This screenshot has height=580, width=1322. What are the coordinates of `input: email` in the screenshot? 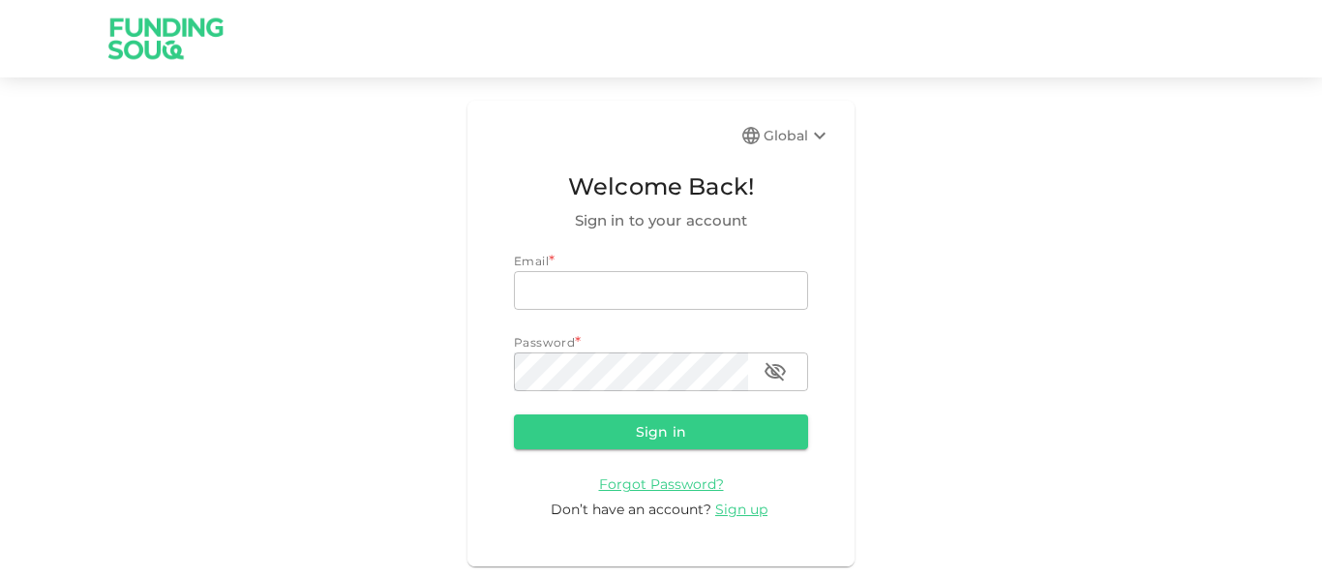 It's located at (661, 290).